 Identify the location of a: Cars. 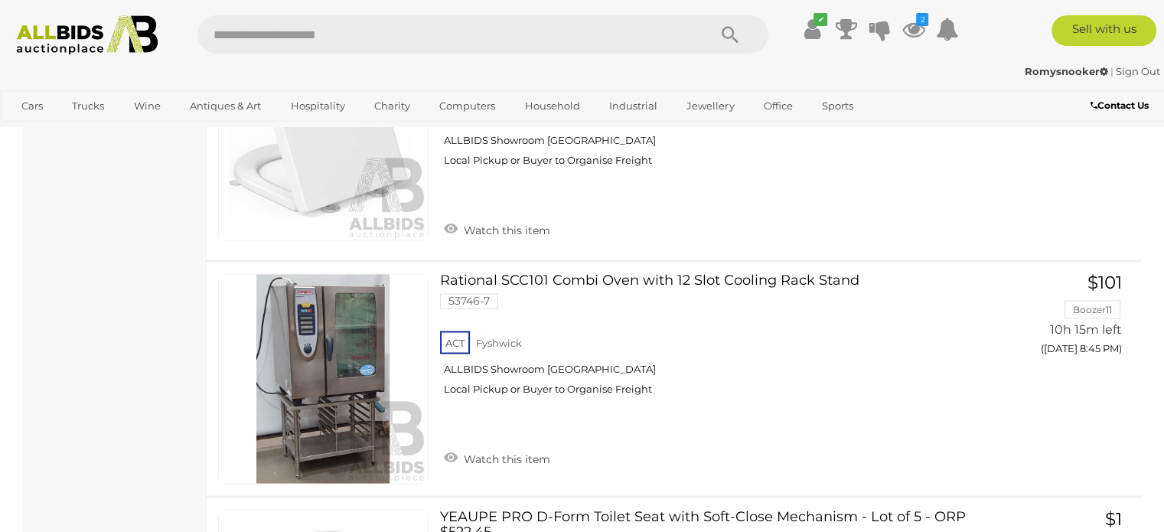
(32, 106).